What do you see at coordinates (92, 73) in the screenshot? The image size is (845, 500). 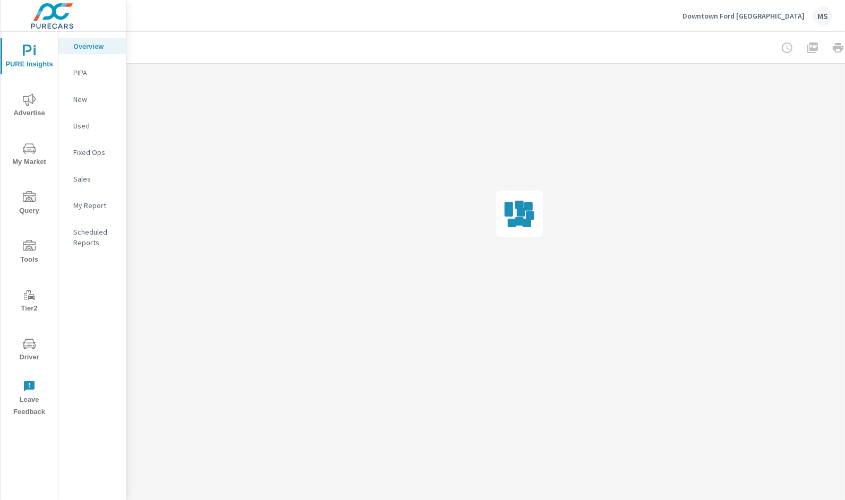 I see `div: PIPA` at bounding box center [92, 73].